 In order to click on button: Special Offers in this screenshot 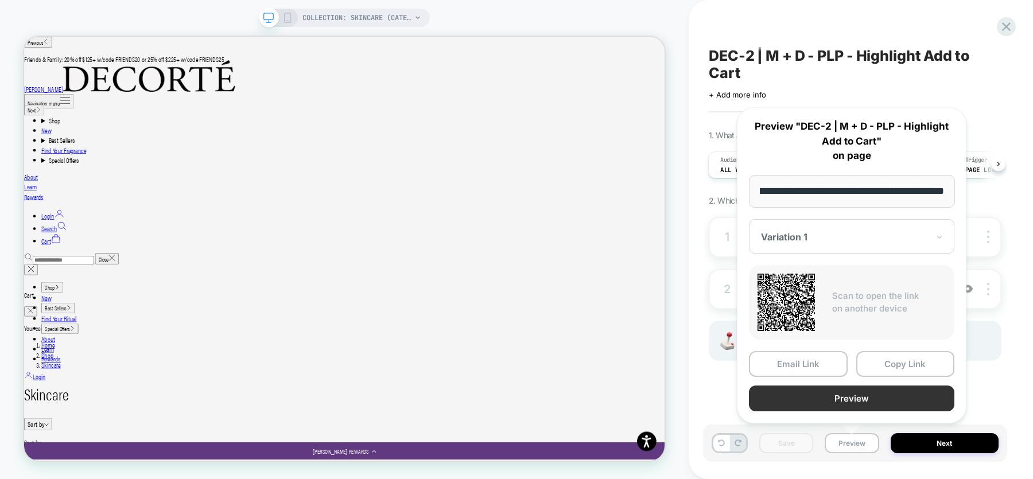, I will do `click(48, 389)`.